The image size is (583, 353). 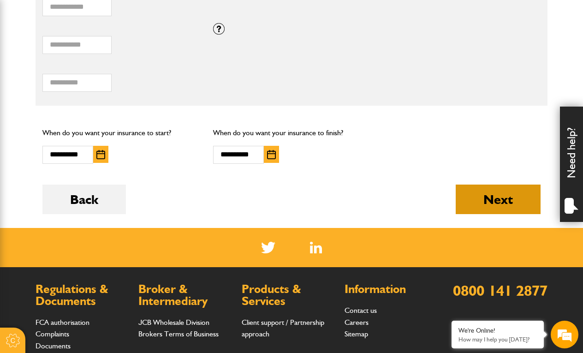 I want to click on div: Need help?, so click(x=571, y=164).